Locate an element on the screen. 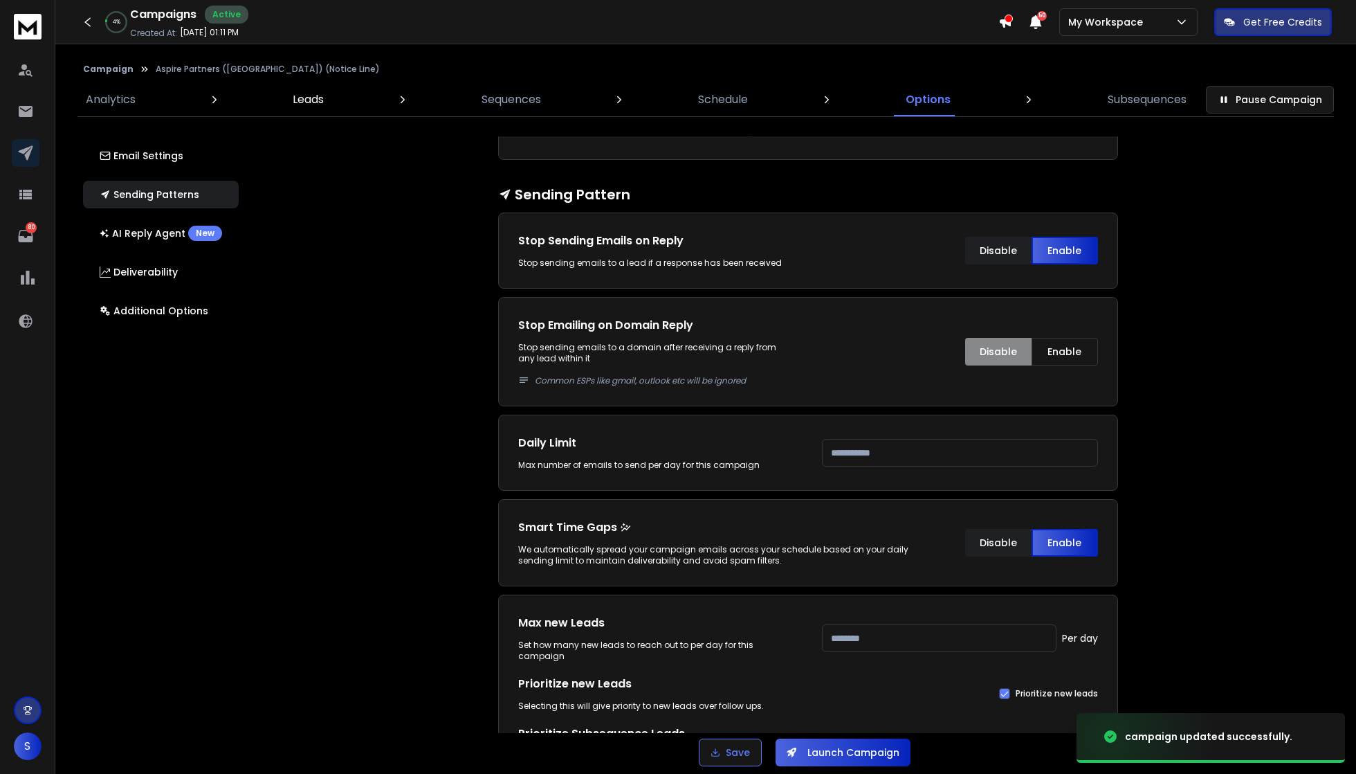  button: Launch Campaign is located at coordinates (843, 752).